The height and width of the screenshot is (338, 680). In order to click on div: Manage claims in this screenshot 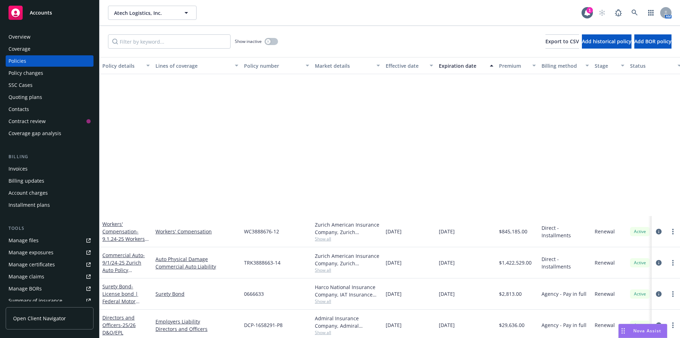, I will do `click(26, 276)`.